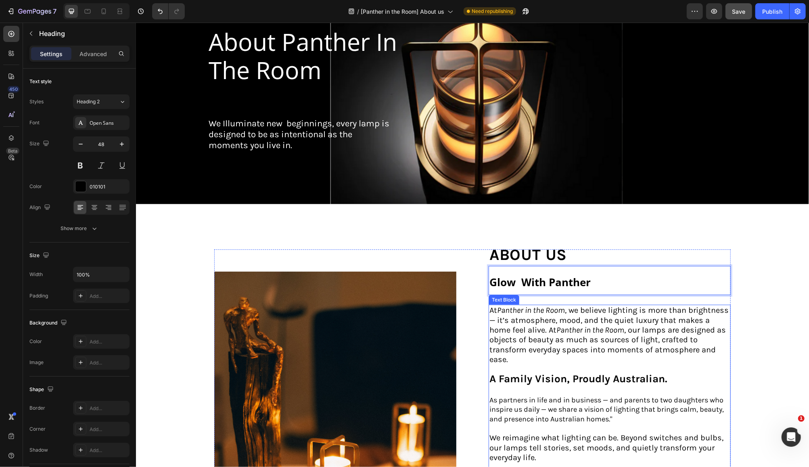  What do you see at coordinates (36, 274) in the screenshot?
I see `div: Width` at bounding box center [36, 274].